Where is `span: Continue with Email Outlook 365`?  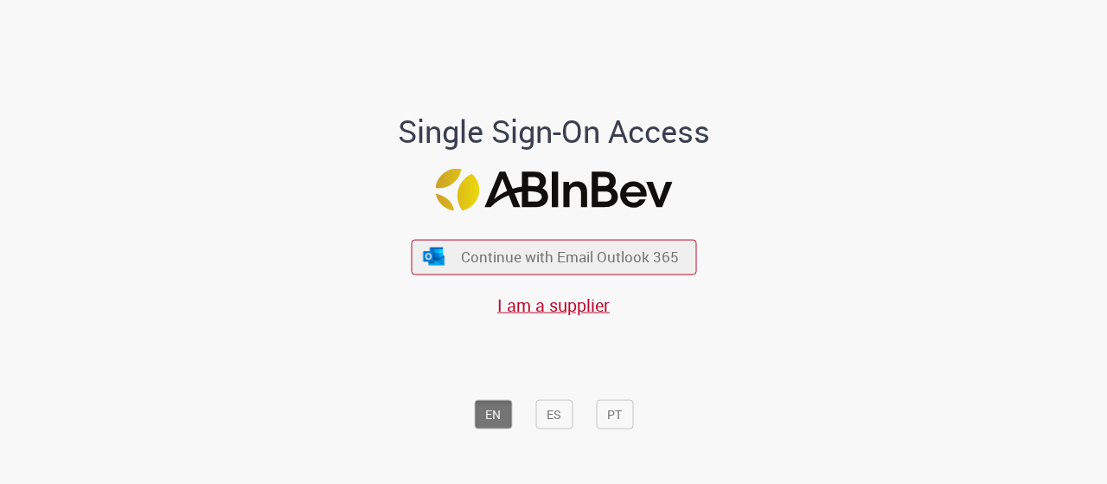
span: Continue with Email Outlook 365 is located at coordinates (570, 256).